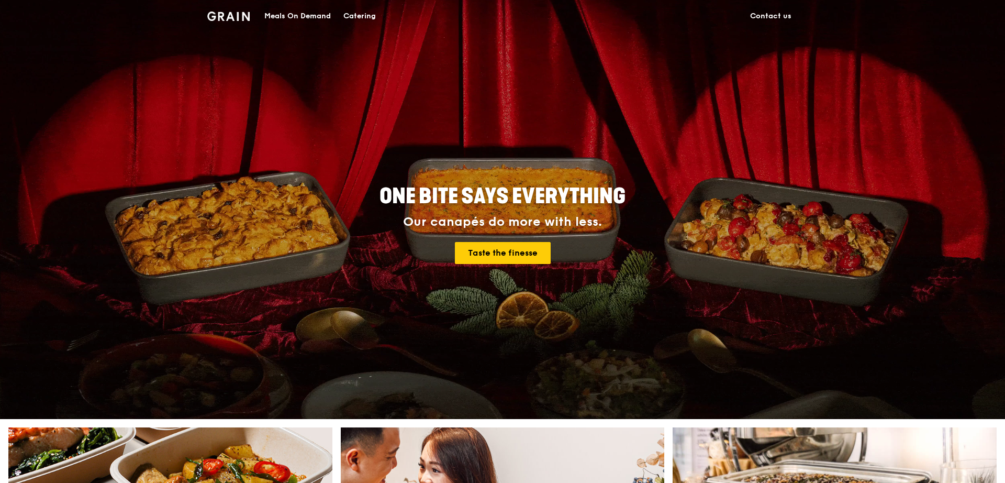 The image size is (1005, 483). Describe the element at coordinates (503, 253) in the screenshot. I see `a: Taste the finesse` at that location.